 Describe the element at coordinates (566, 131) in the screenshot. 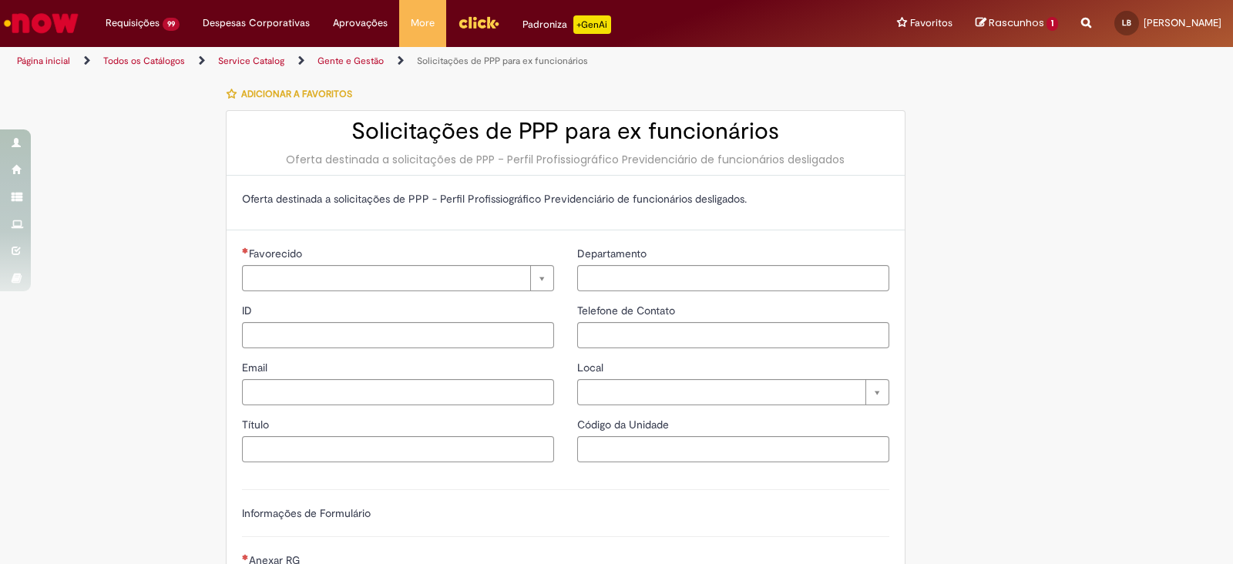

I see `h2: Solicitações de PPP para ex funcionários` at that location.